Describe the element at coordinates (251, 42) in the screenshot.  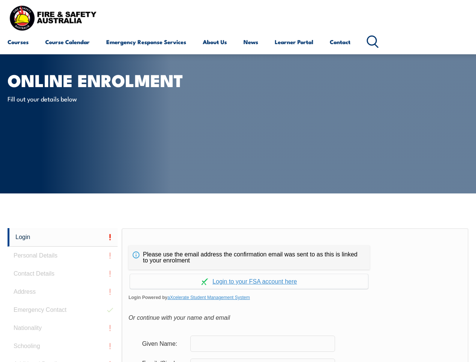
I see `a: News` at that location.